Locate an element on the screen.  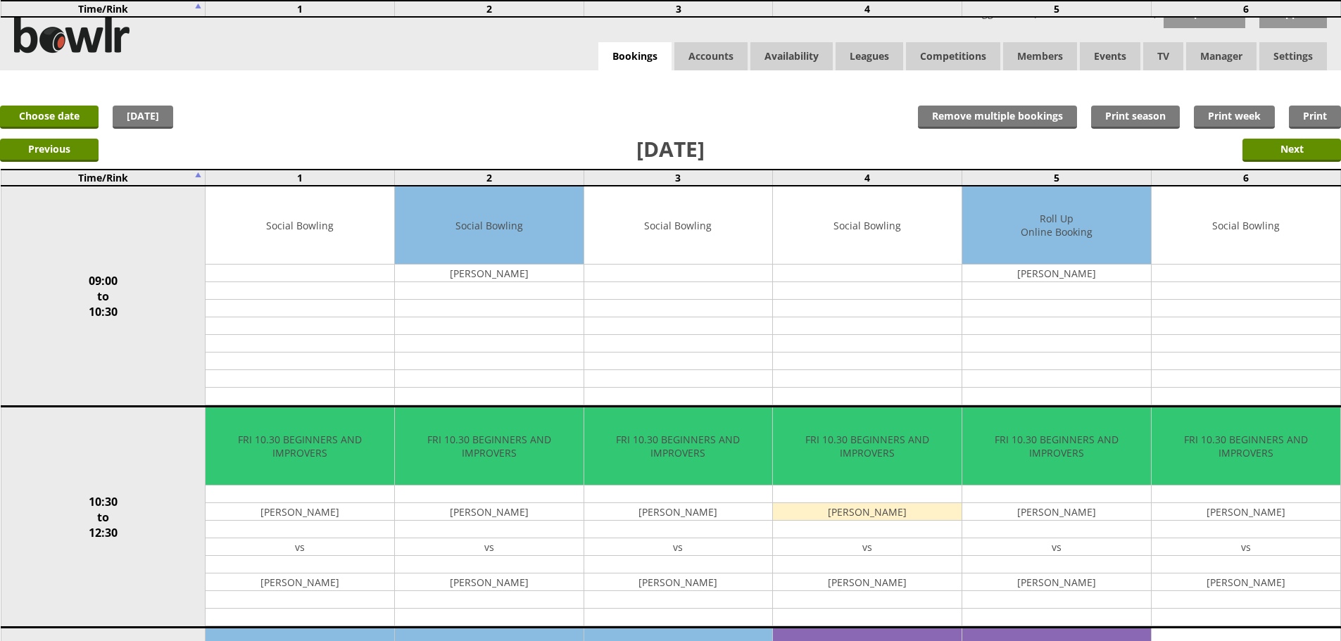
td: 09:00 to 10:30 is located at coordinates (103, 296).